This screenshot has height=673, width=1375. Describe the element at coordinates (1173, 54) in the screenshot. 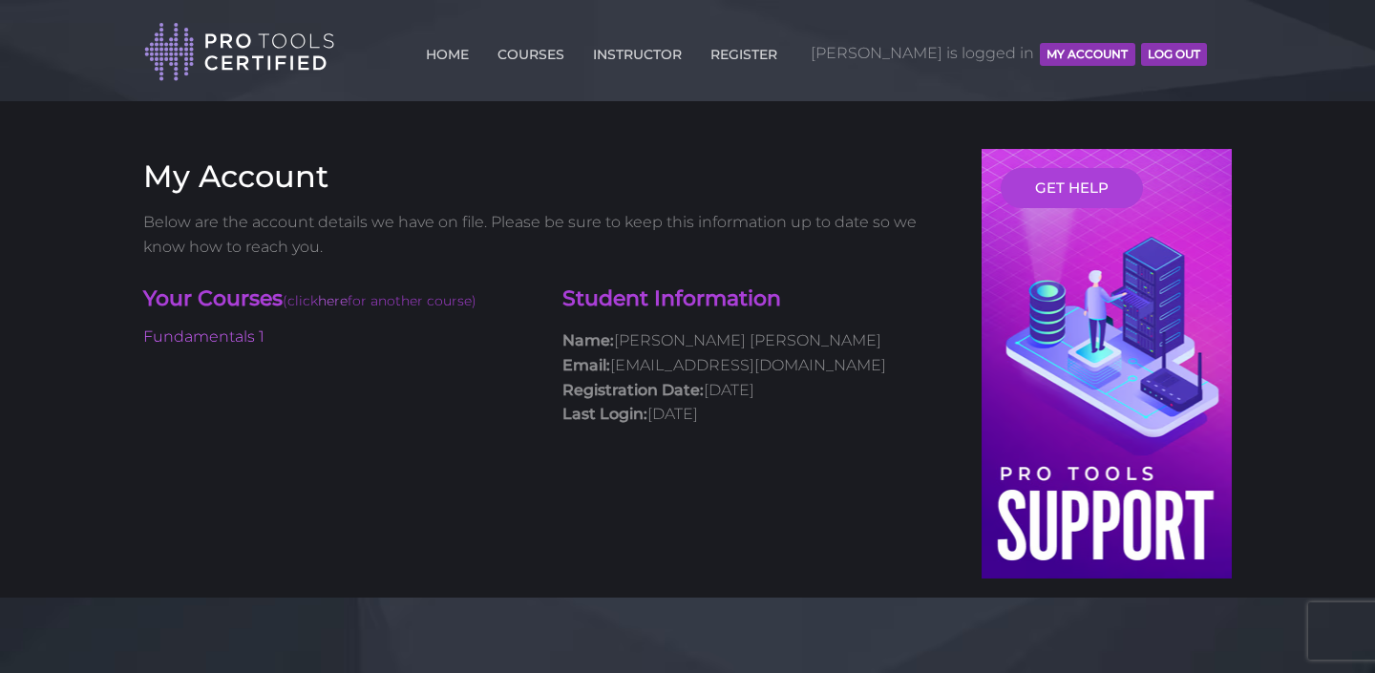

I see `button: Log Out` at that location.